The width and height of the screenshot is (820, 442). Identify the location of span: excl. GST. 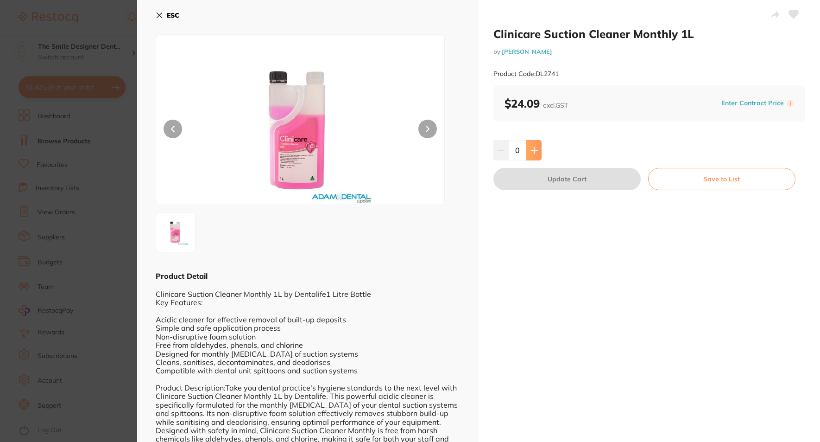
(556, 105).